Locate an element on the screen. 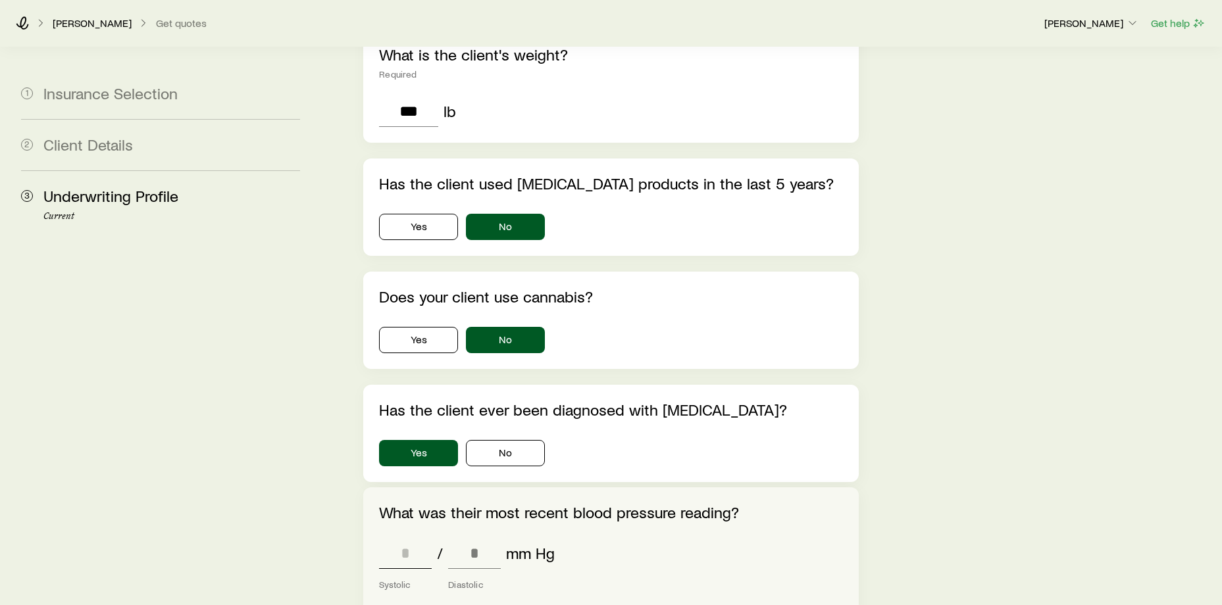  div: Required is located at coordinates (610, 74).